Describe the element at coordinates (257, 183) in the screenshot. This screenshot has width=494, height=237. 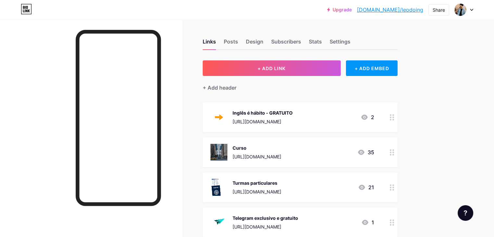
I see `div: Turmas particulares` at that location.